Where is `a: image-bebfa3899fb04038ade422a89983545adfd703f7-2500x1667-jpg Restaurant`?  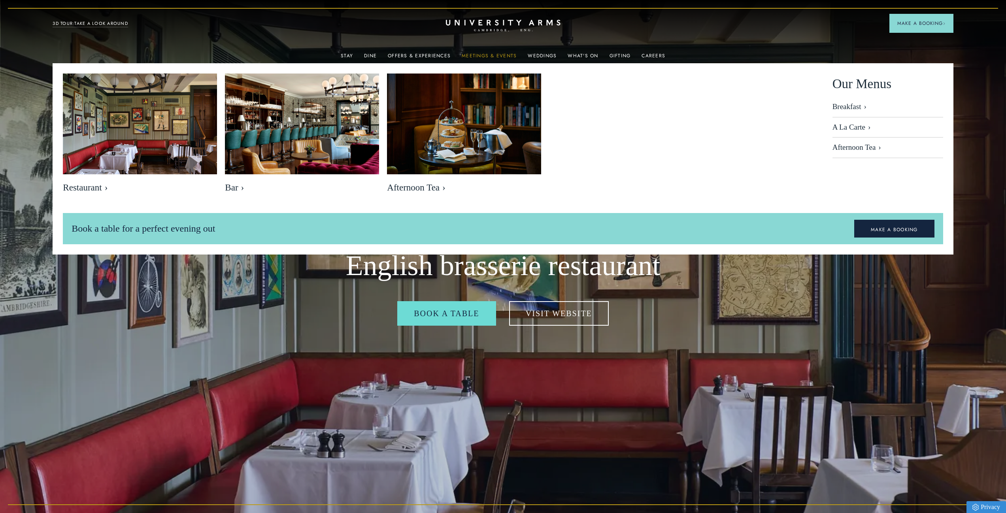 a: image-bebfa3899fb04038ade422a89983545adfd703f7-2500x1667-jpg Restaurant is located at coordinates (140, 135).